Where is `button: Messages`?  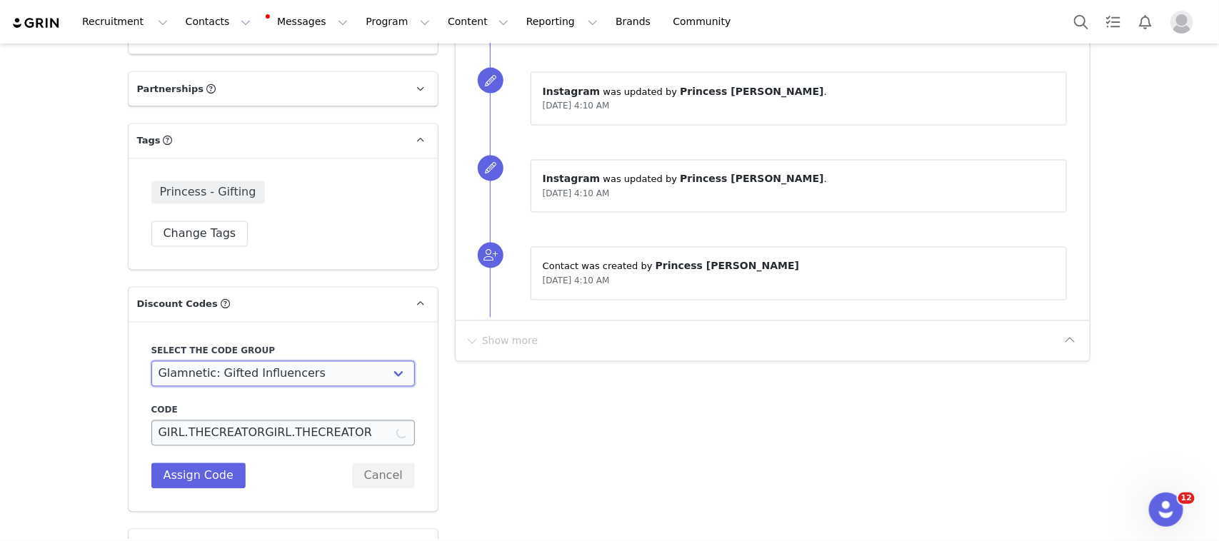
button: Messages is located at coordinates (308, 21).